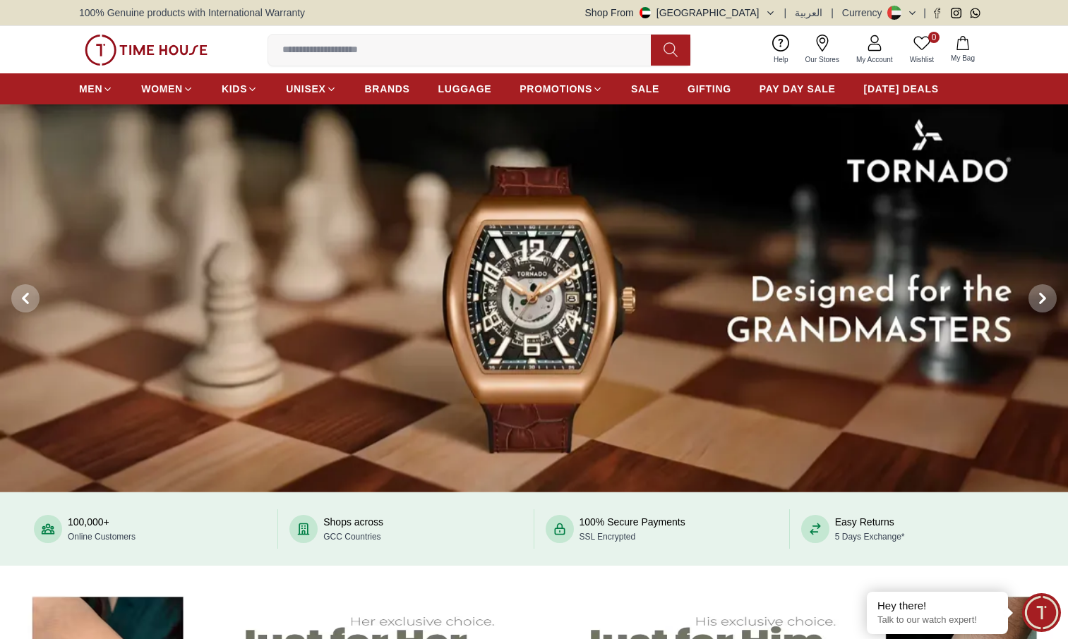 The height and width of the screenshot is (639, 1068). What do you see at coordinates (709, 89) in the screenshot?
I see `a: GIFTING` at bounding box center [709, 89].